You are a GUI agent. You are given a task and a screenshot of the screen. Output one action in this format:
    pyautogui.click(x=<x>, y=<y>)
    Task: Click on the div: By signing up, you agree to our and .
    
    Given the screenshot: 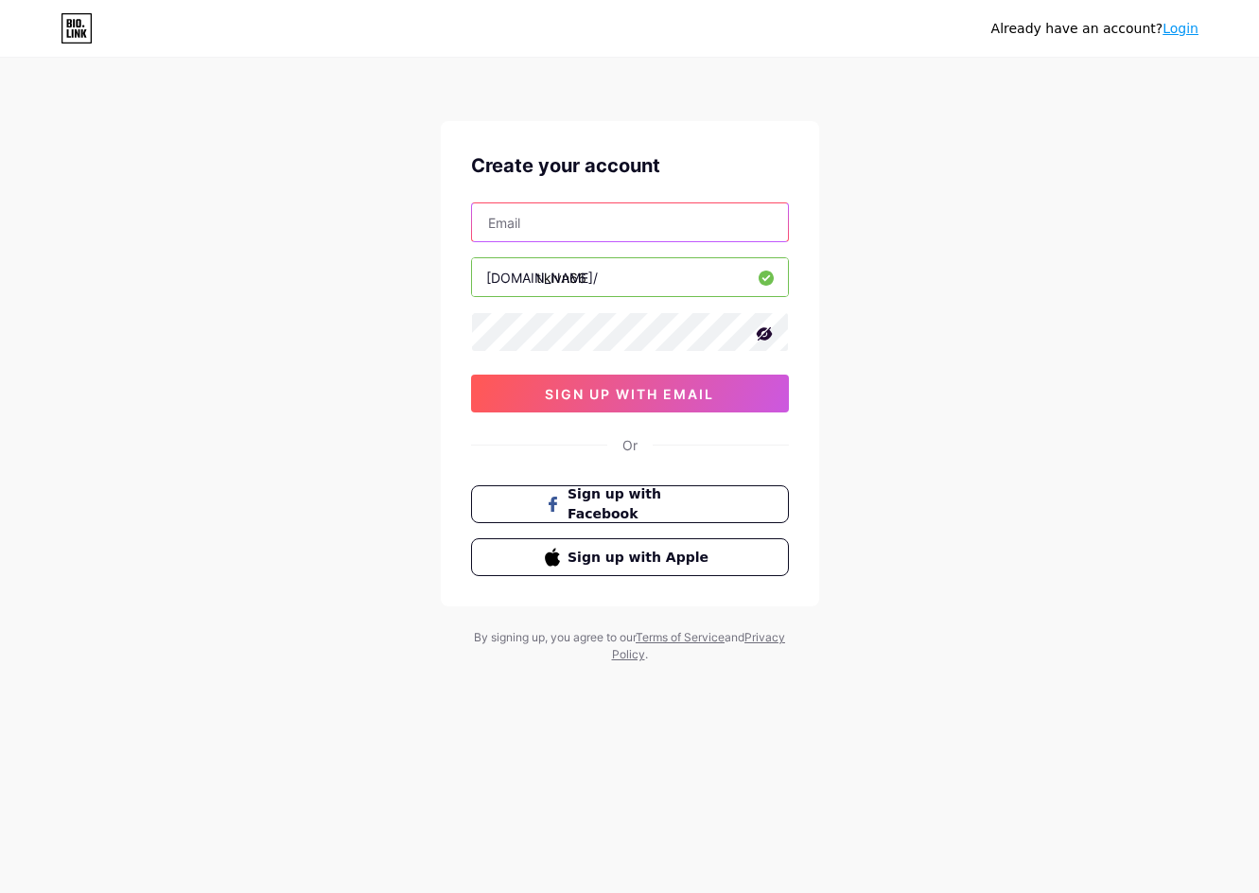 What is the action you would take?
    pyautogui.click(x=630, y=646)
    